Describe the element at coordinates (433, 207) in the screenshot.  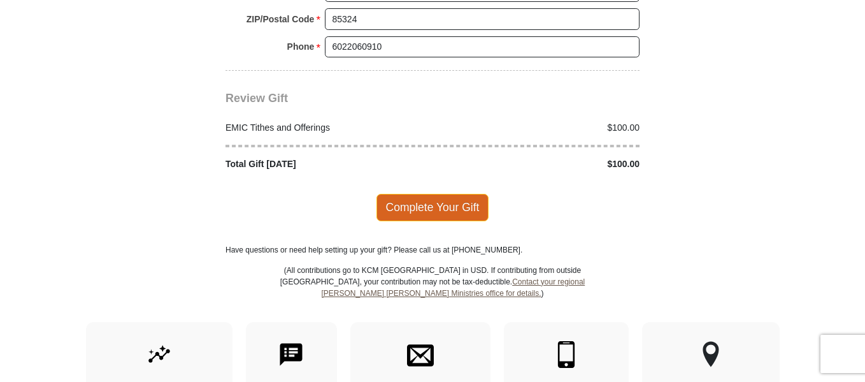
I see `span: Complete Your Gift` at that location.